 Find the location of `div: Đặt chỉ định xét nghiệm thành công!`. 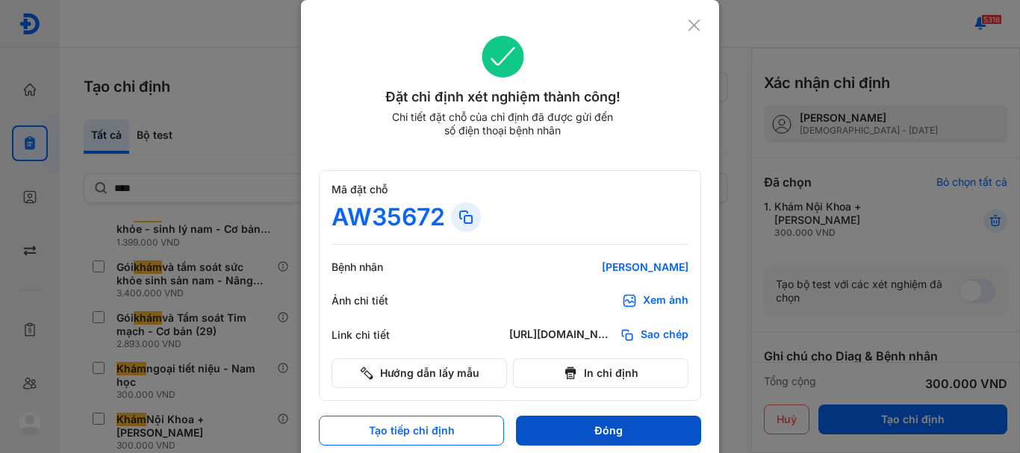

div: Đặt chỉ định xét nghiệm thành công! is located at coordinates (502, 97).